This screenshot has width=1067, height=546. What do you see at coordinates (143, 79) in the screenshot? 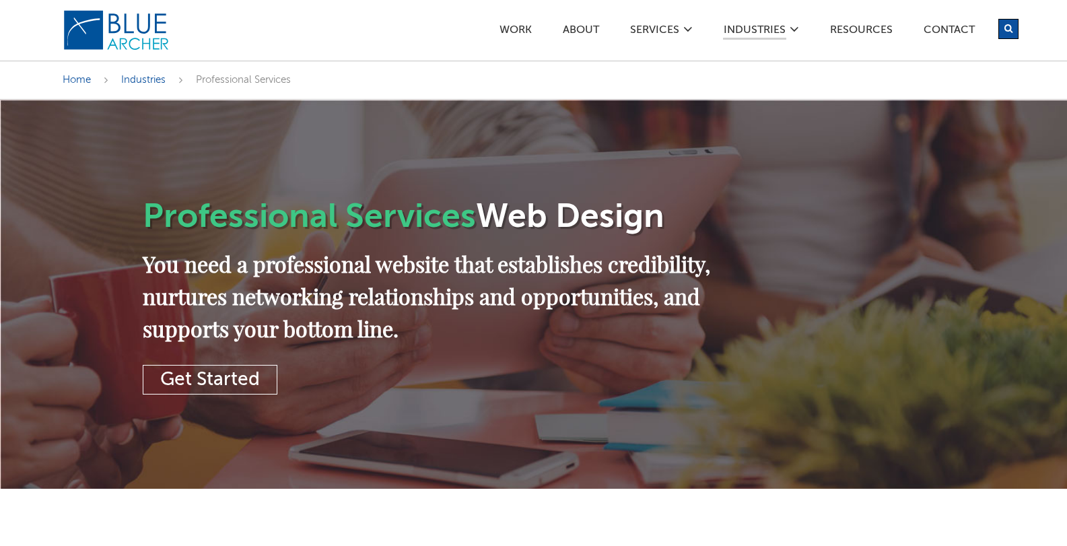
I see `span: Industries` at bounding box center [143, 79].